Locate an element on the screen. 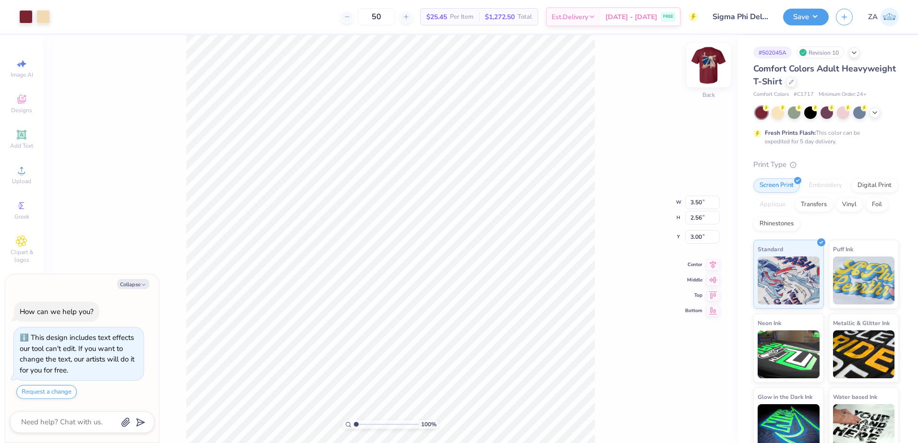  span: Glow in the Dark Ink is located at coordinates (785, 397).